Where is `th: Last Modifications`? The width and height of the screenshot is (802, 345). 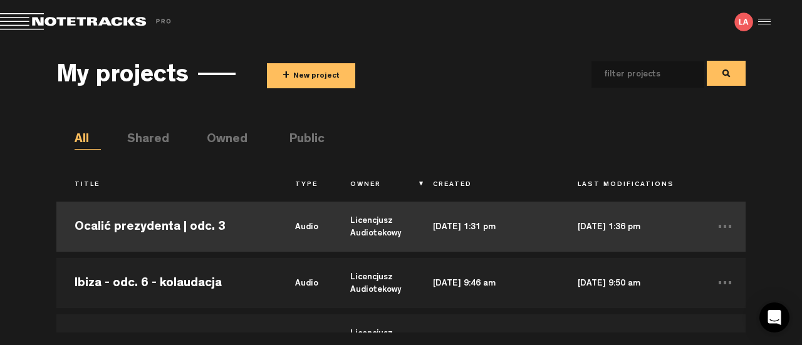 th: Last Modifications is located at coordinates (631, 185).